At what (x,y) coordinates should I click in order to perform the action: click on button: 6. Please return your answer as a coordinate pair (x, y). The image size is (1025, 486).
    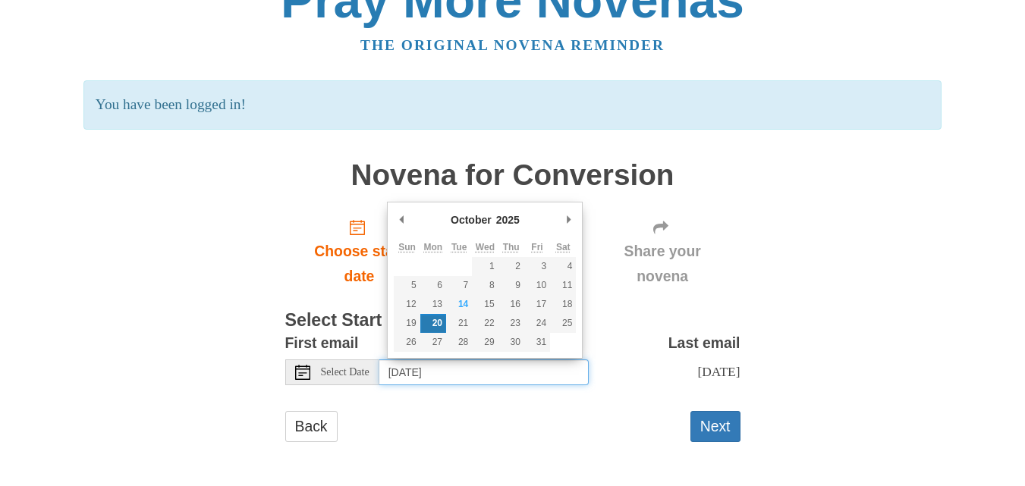
    Looking at the image, I should click on (433, 285).